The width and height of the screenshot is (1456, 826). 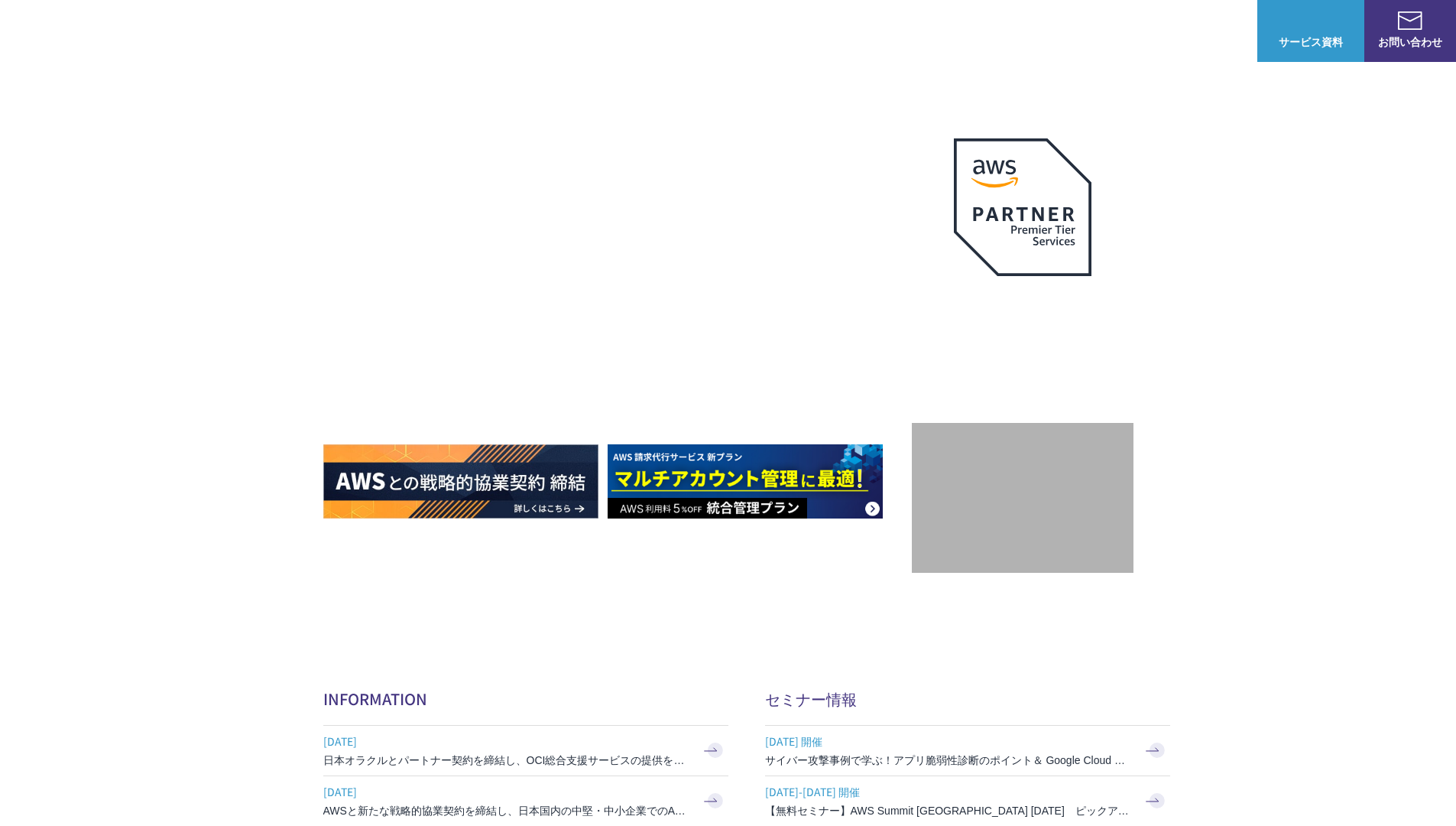 What do you see at coordinates (825, 30) in the screenshot?
I see `p: サービス` at bounding box center [825, 30].